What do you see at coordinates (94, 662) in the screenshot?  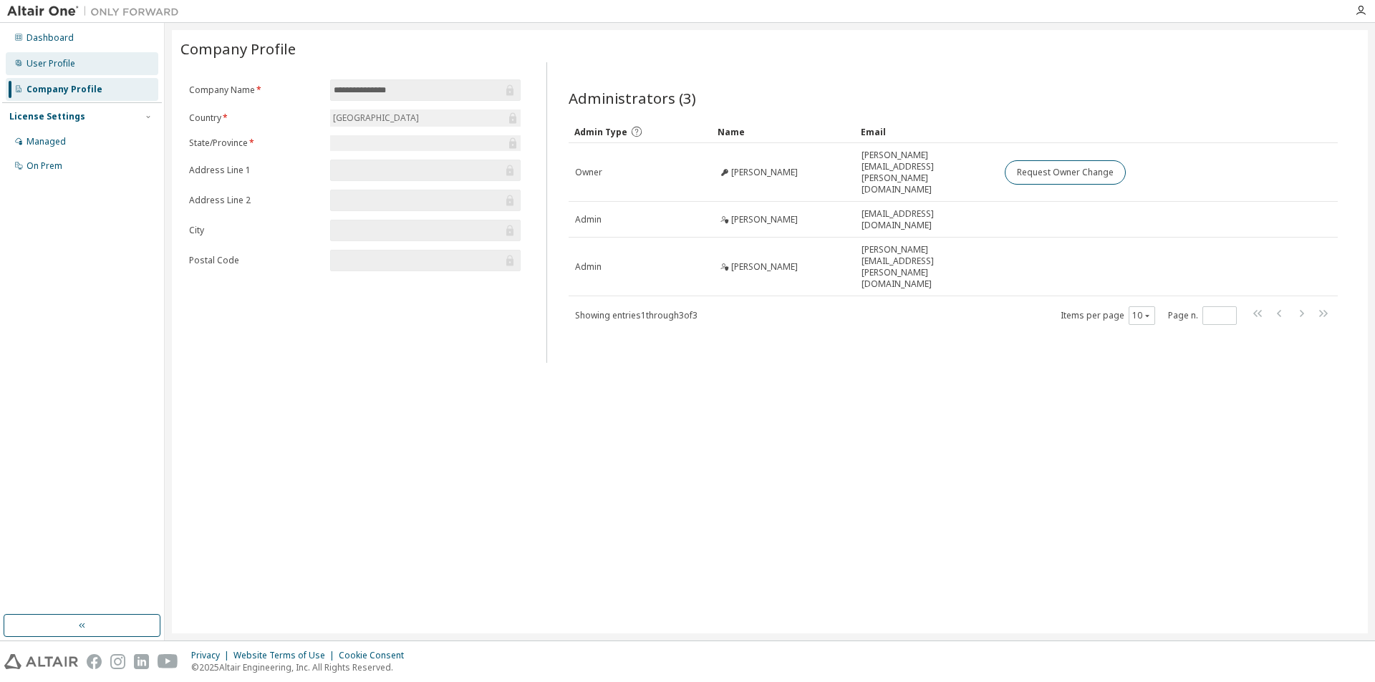 I see `img: facebook.svg` at bounding box center [94, 662].